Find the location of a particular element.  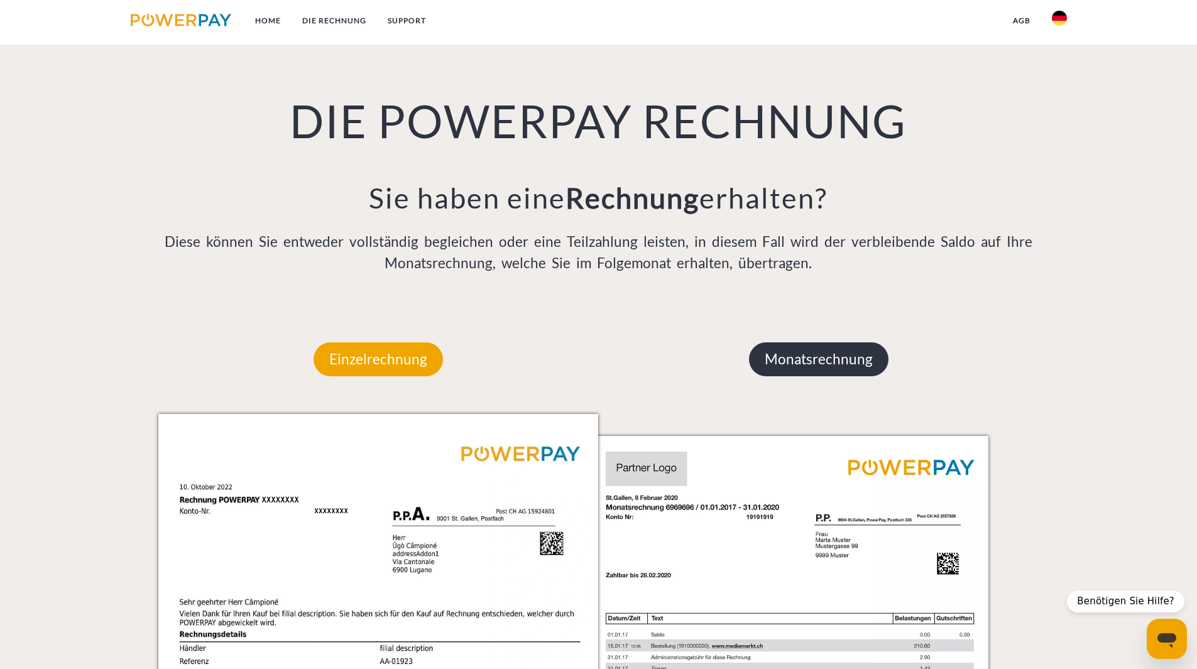

a: DIE RECHNUNG is located at coordinates (334, 21).